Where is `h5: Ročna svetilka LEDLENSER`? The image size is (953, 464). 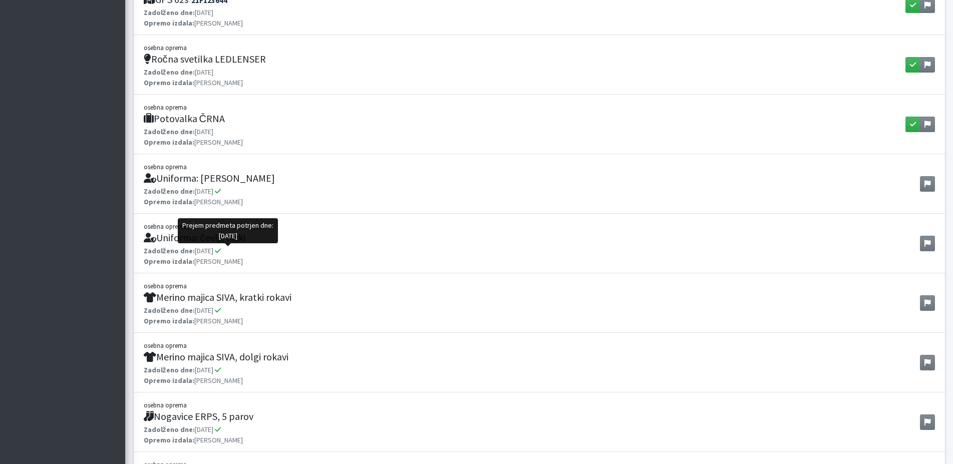
h5: Ročna svetilka LEDLENSER is located at coordinates (205, 59).